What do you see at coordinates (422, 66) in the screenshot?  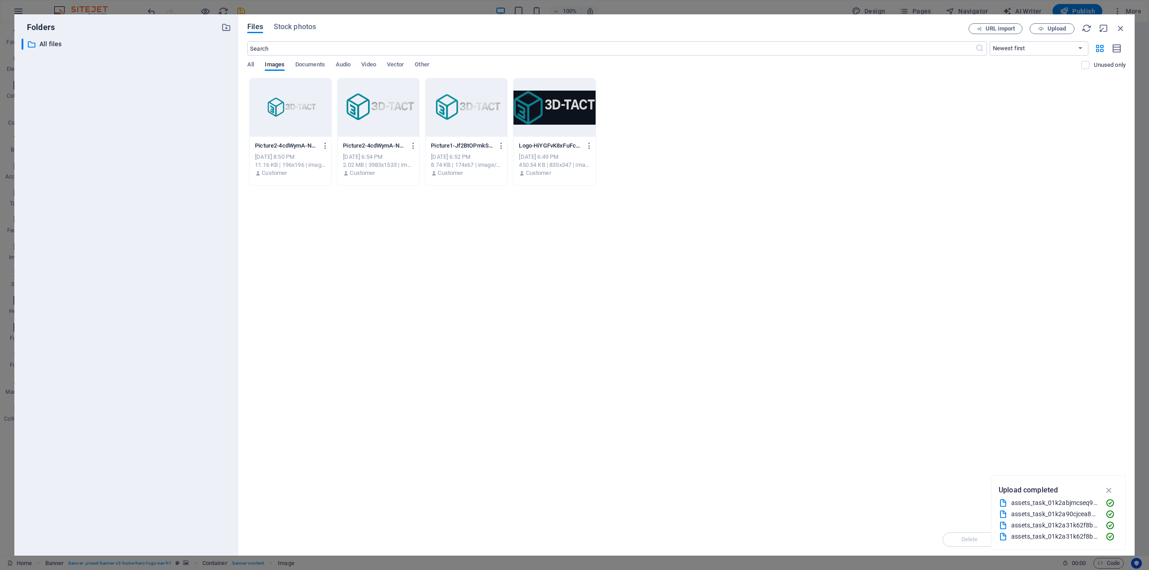 I see `span: Other` at bounding box center [422, 66].